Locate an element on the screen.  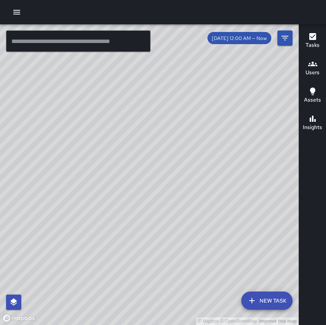
button: Users is located at coordinates (312, 68).